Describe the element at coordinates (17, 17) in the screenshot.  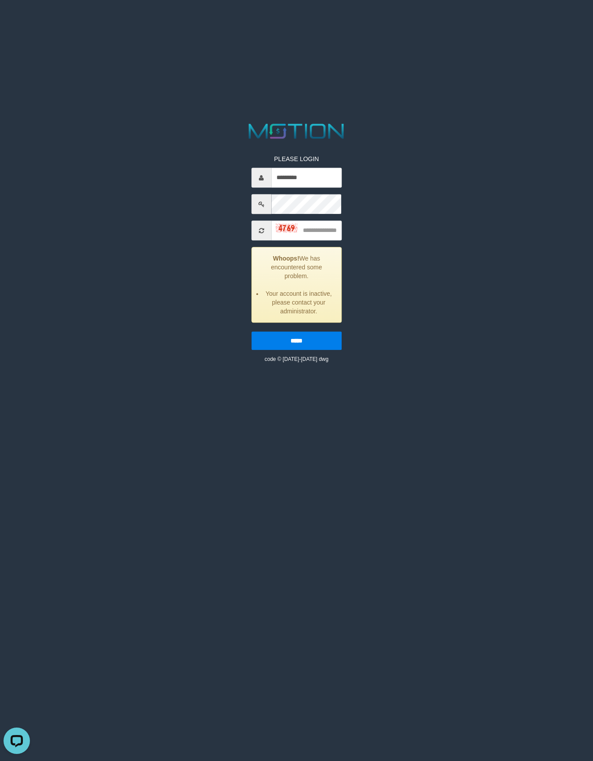
I see `button: Open LiveChat chat widget` at that location.